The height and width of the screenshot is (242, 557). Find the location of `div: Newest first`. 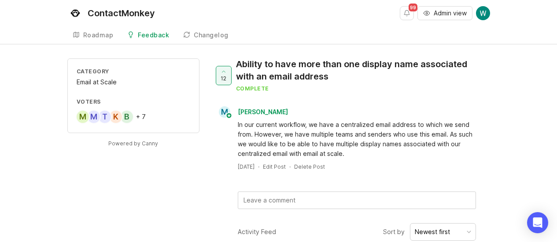

div: Newest first is located at coordinates (432, 232).